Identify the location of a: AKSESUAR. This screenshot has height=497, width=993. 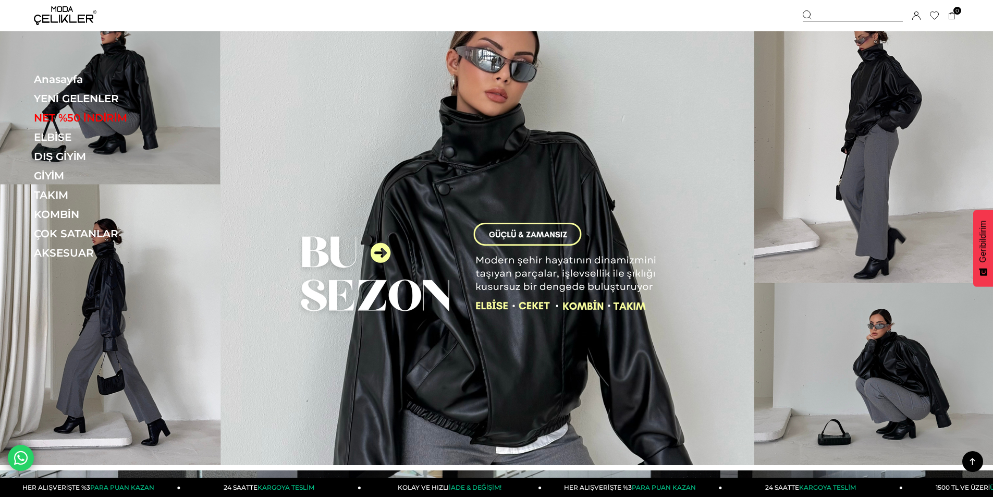
(105, 253).